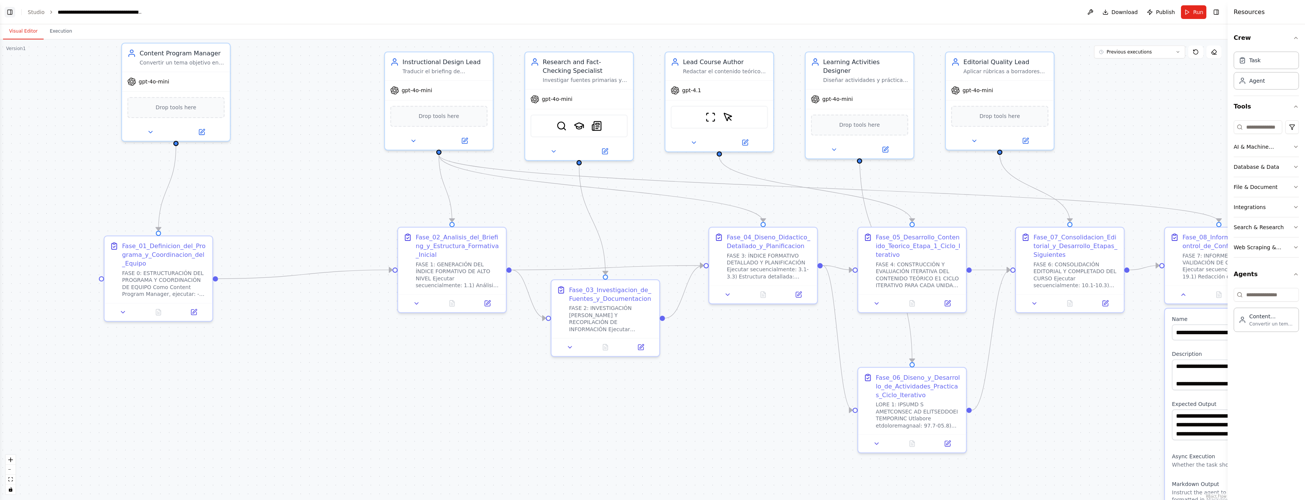 Image resolution: width=1305 pixels, height=500 pixels. Describe the element at coordinates (866, 80) in the screenshot. I see `div: Diseñar actividades y prácticas por capítulo para {tema_formacion}, enunciar cada práctica y crea...` at that location.